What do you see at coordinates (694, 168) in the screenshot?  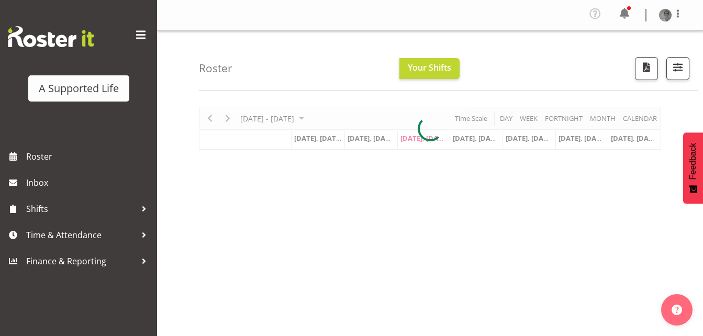 I see `button: Feedback - Show survey` at bounding box center [694, 168].